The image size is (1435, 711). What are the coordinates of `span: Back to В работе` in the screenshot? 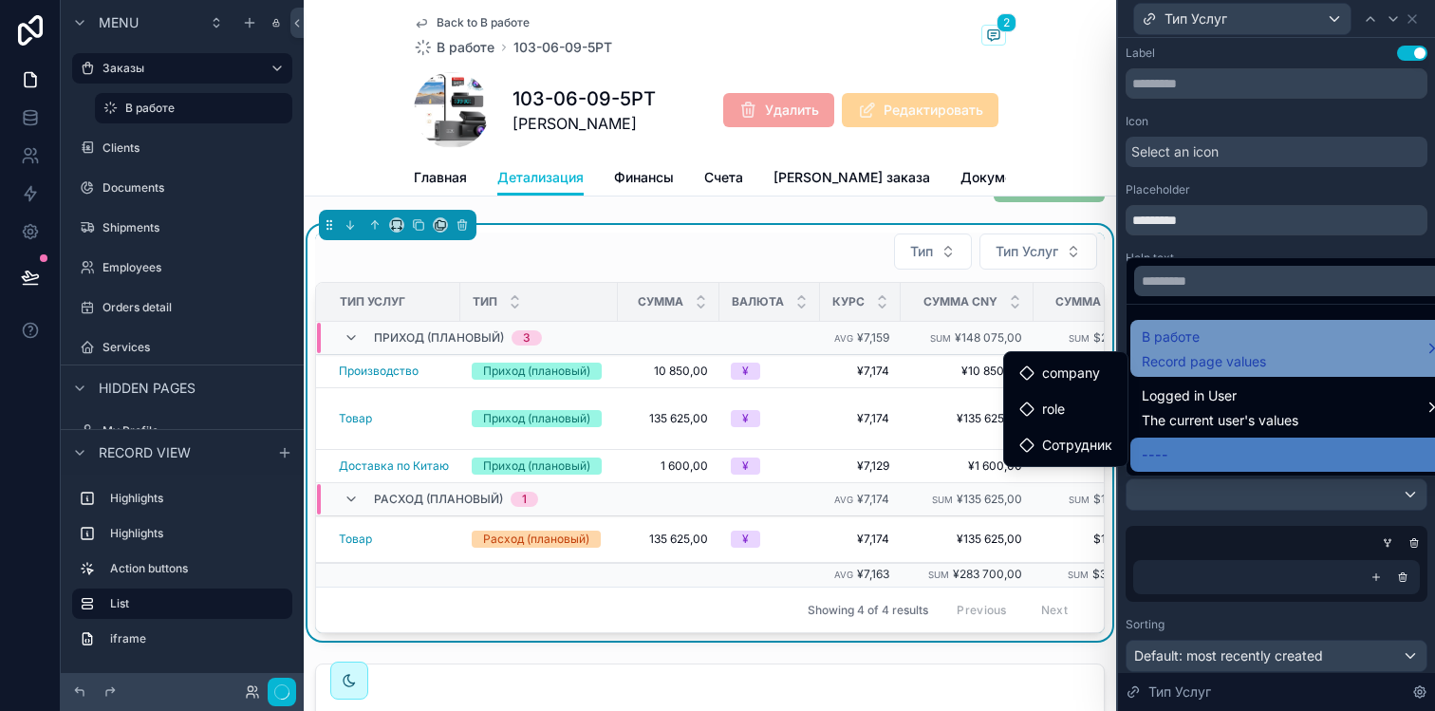 It's located at (483, 23).